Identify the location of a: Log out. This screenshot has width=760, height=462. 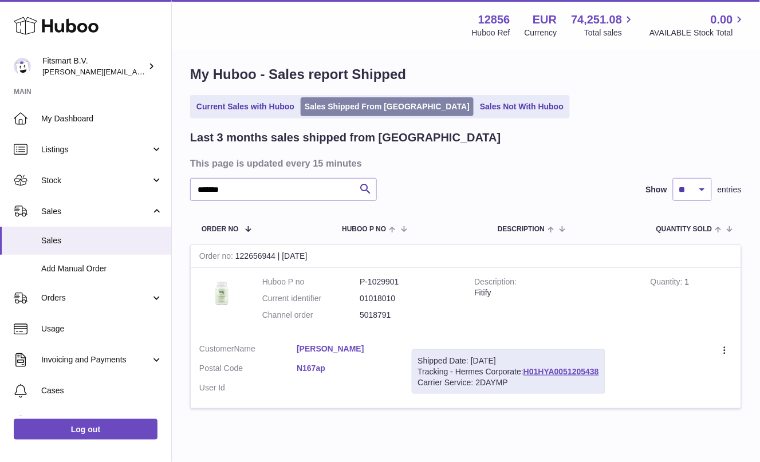
(85, 429).